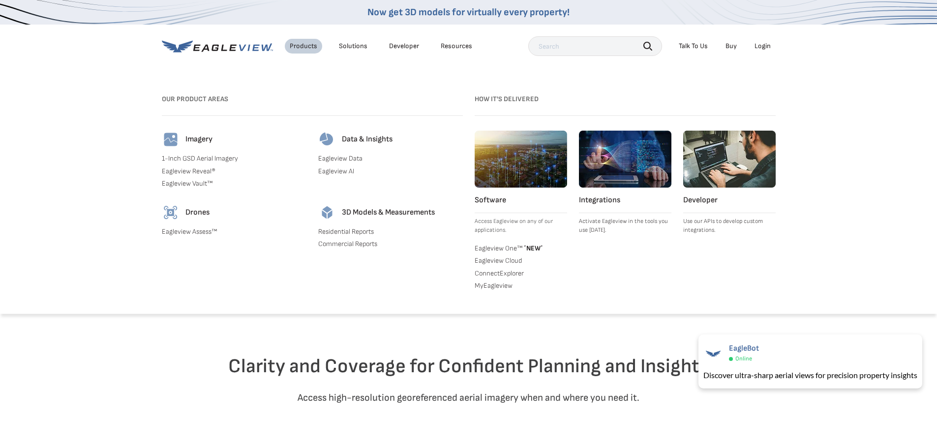 This screenshot has width=937, height=440. What do you see at coordinates (456, 46) in the screenshot?
I see `div: Resources` at bounding box center [456, 46].